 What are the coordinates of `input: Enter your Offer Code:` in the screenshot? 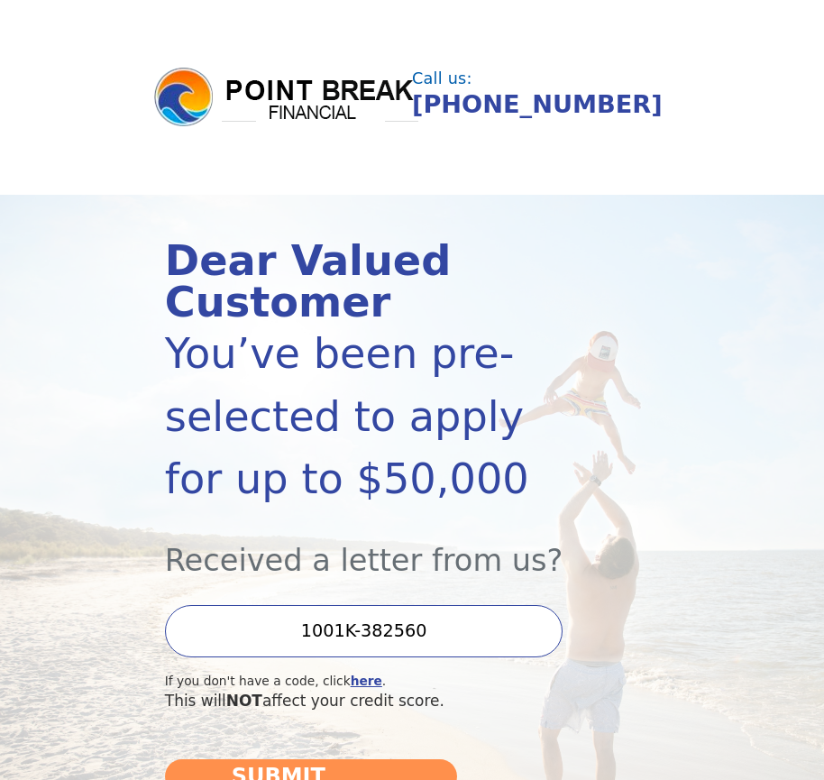 It's located at (364, 631).